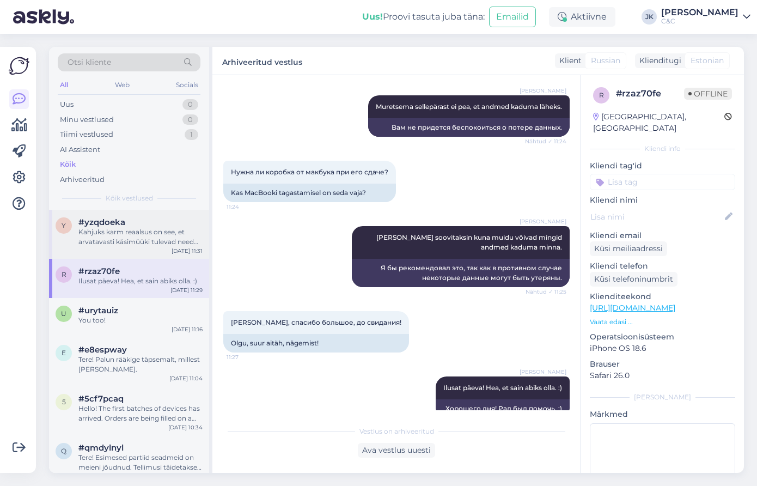 The height and width of the screenshot is (486, 757). Describe the element at coordinates (82, 180) in the screenshot. I see `div: Arhiveeritud` at that location.